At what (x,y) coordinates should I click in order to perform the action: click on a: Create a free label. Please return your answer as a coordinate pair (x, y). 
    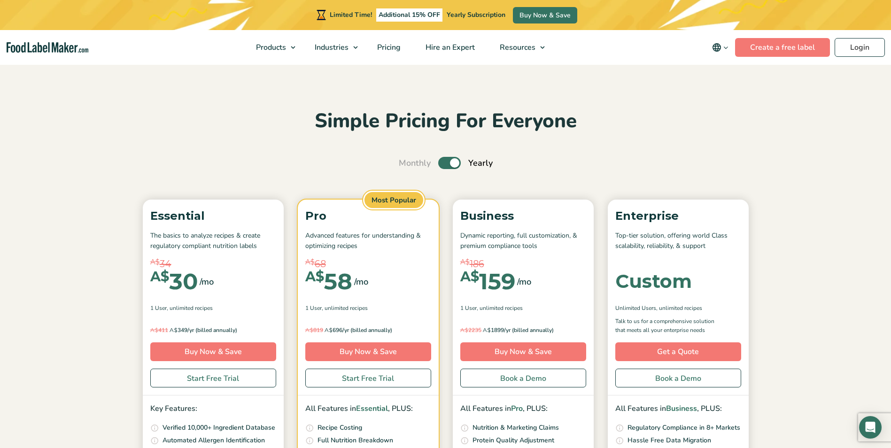
    Looking at the image, I should click on (783, 47).